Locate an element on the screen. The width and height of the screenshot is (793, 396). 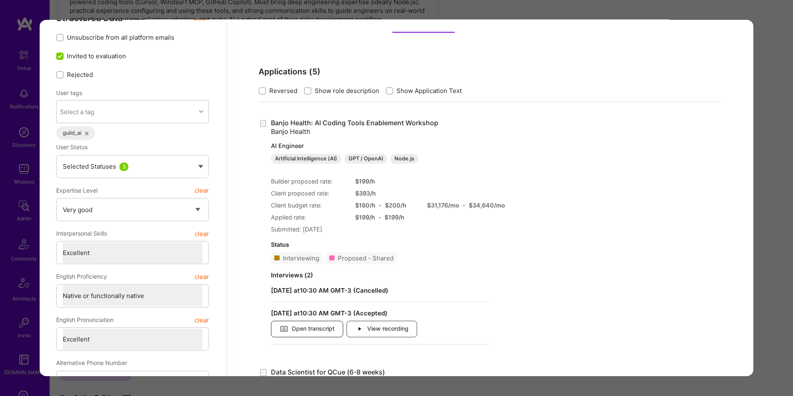
div: GPT / OpenAI is located at coordinates (366, 159).